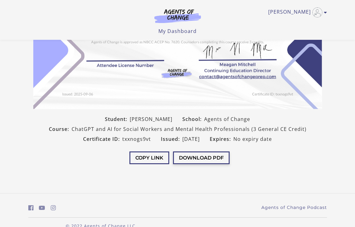  Describe the element at coordinates (53, 208) in the screenshot. I see `a: https://www.instagram.com/agentsofchangeprep/ (Open in a new window)` at that location.